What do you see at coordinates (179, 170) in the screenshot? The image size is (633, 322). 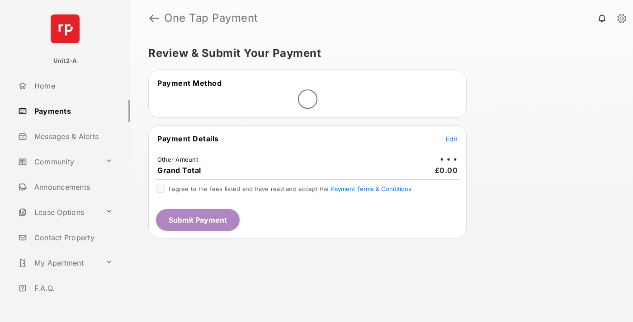 I see `span: Grand Total` at bounding box center [179, 170].